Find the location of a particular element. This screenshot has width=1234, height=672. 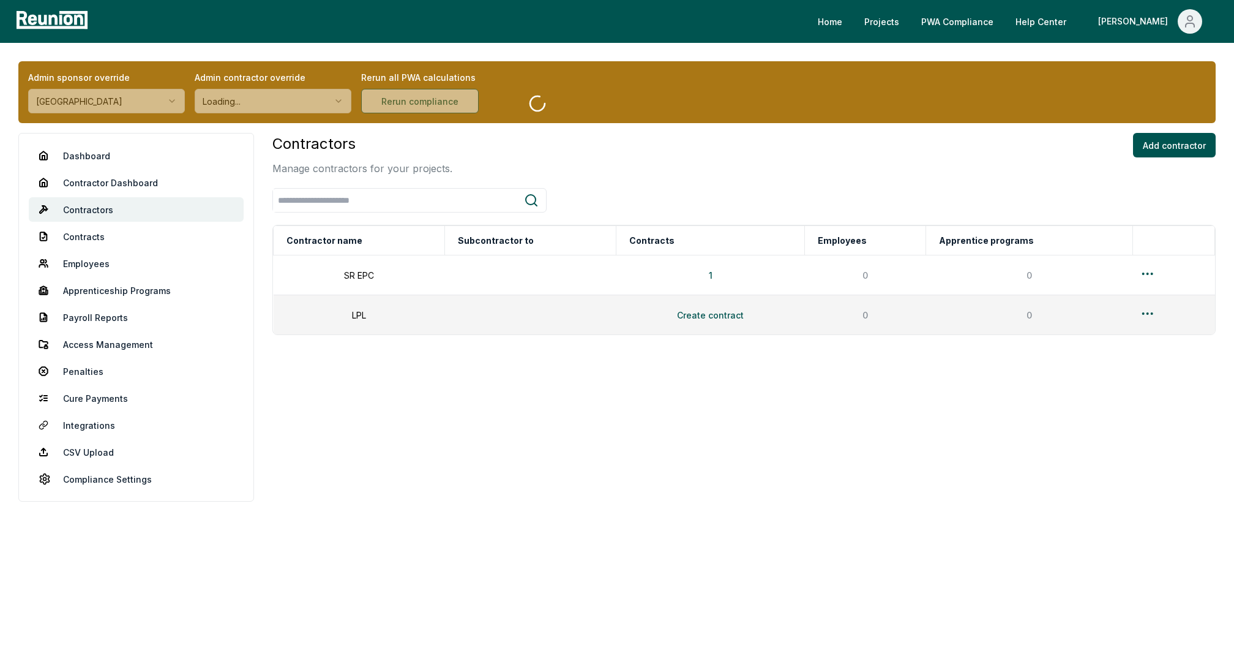

a: Access Management is located at coordinates (136, 344).